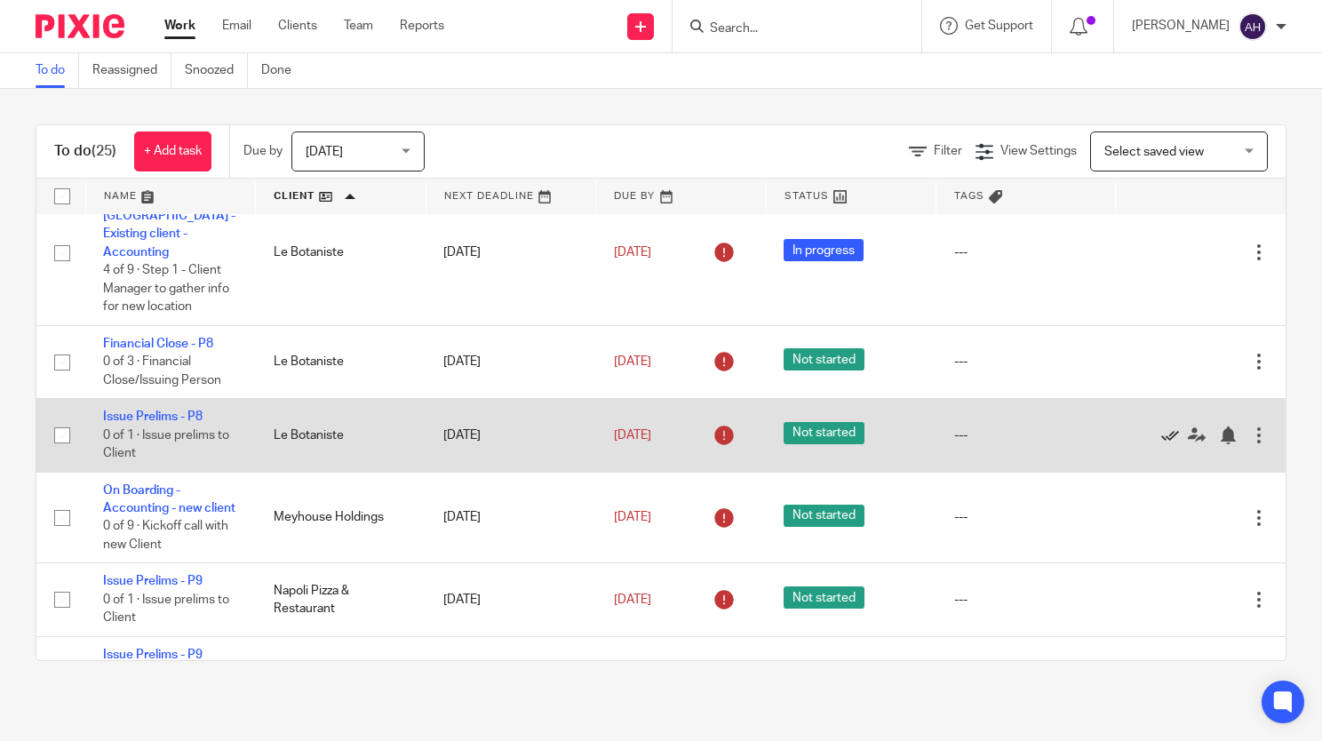 The height and width of the screenshot is (741, 1322). I want to click on a: + Add task, so click(172, 151).